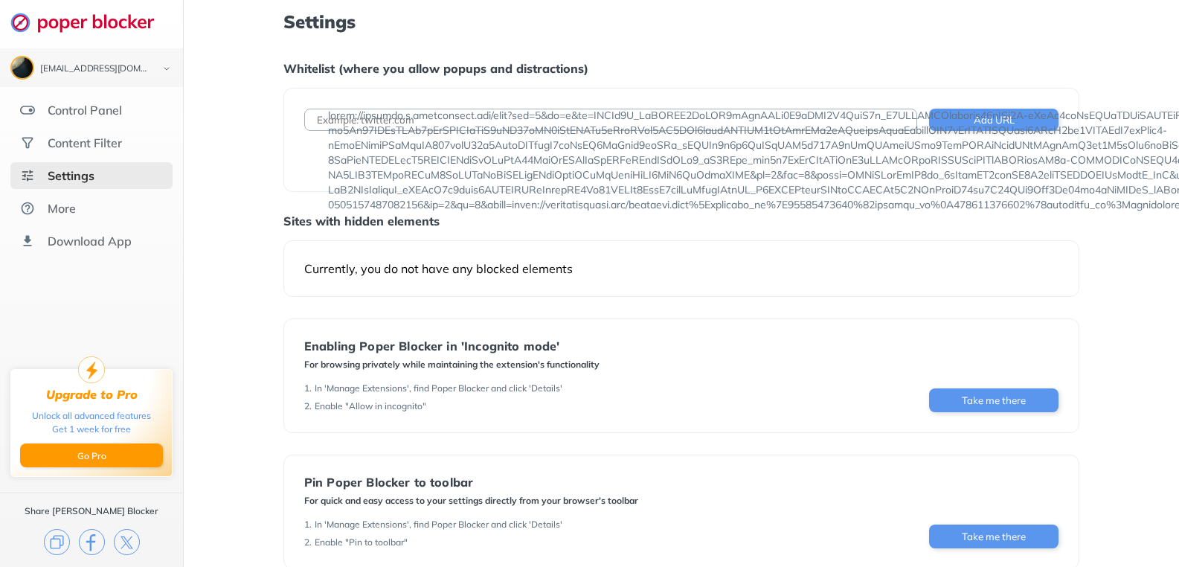 The width and height of the screenshot is (1179, 567). What do you see at coordinates (95, 69) in the screenshot?
I see `div: mef41687@gmail.com` at bounding box center [95, 69].